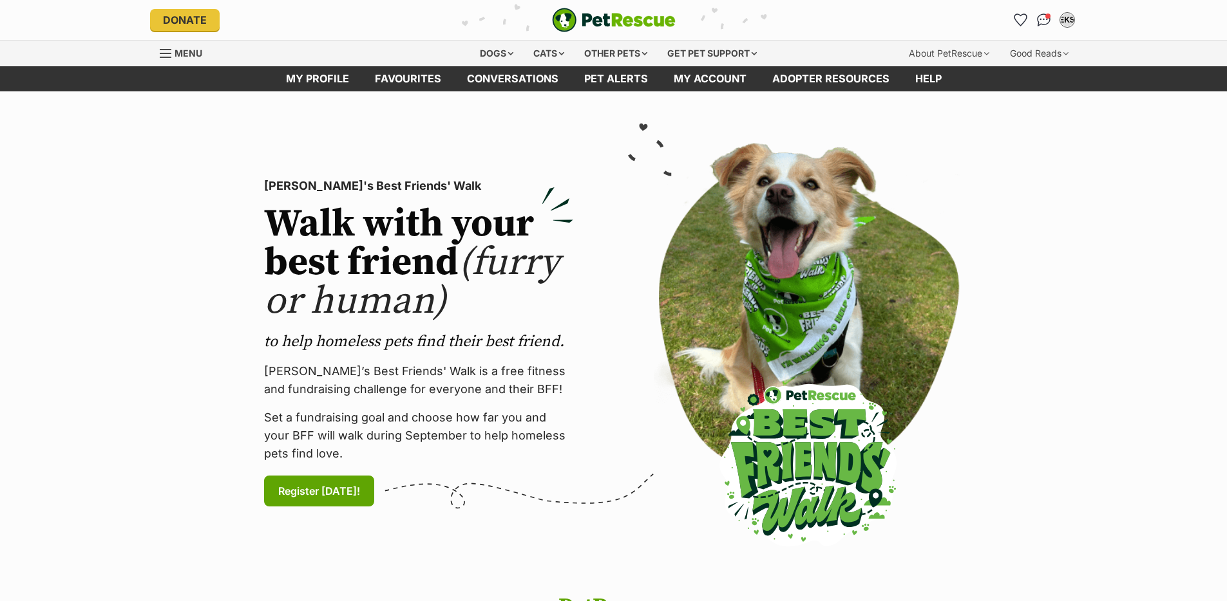 The image size is (1227, 601). I want to click on span: Menu, so click(188, 53).